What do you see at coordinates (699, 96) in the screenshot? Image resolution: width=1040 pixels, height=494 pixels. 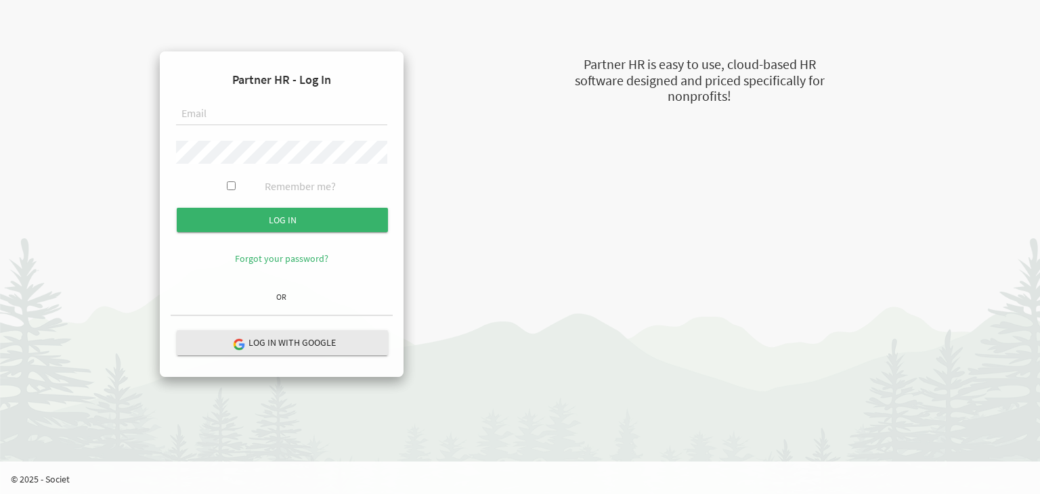 I see `div: nonprofits!` at bounding box center [699, 96].